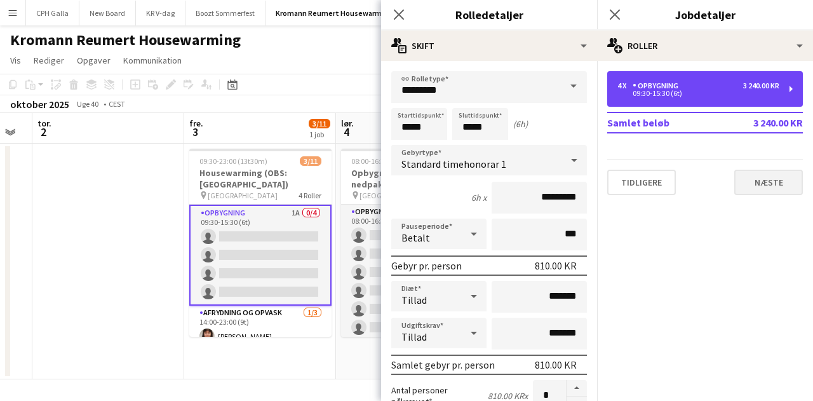 This screenshot has height=401, width=813. I want to click on span: Uge 40, so click(88, 103).